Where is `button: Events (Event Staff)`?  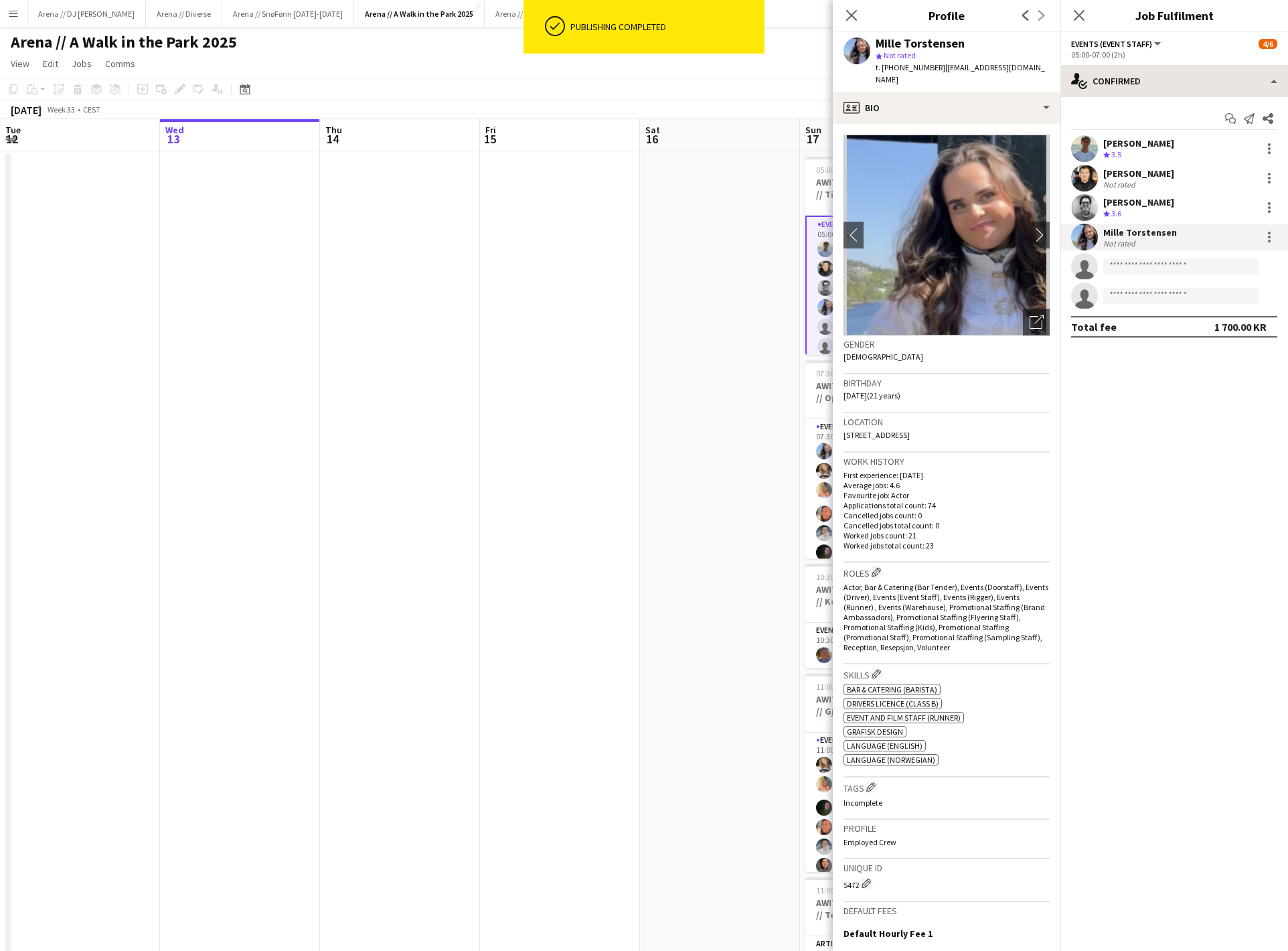 button: Events (Event Staff) is located at coordinates (1117, 44).